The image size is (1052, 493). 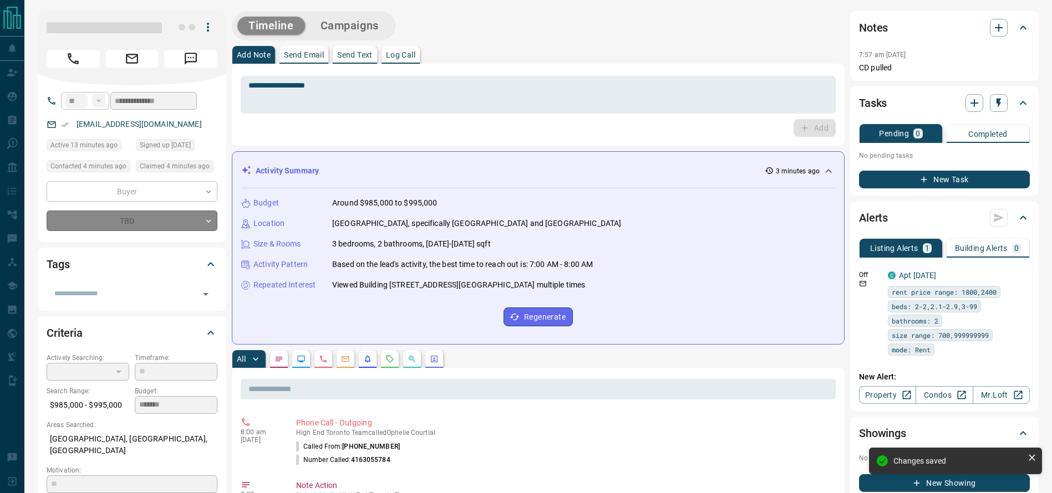 I want to click on svg: Opportunities, so click(x=412, y=359).